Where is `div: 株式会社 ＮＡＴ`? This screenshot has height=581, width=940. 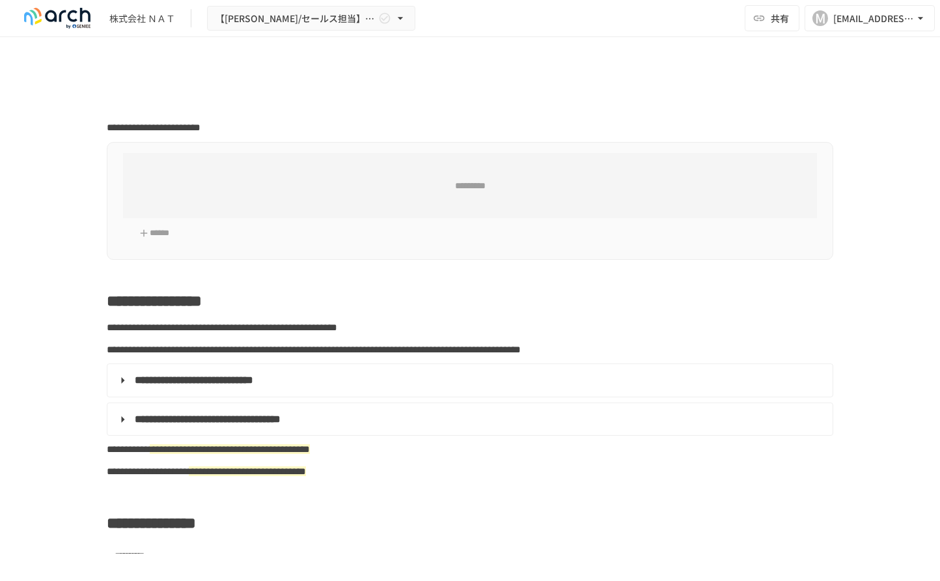
div: 株式会社 ＮＡＴ is located at coordinates (142, 18).